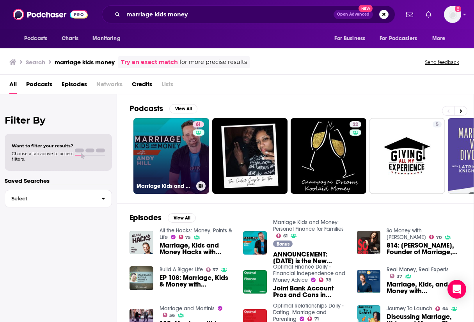  I want to click on span: 71, so click(317, 319).